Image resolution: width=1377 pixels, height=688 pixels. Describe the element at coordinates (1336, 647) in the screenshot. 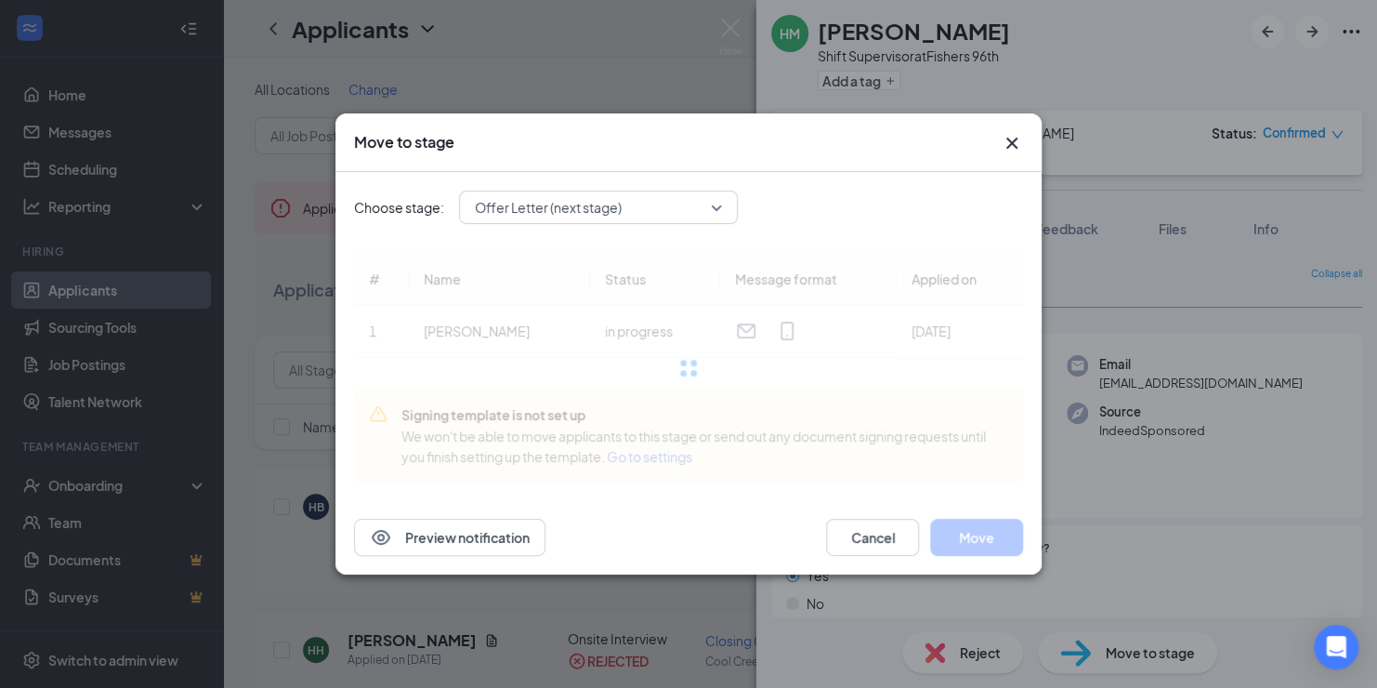

I see `div: Open Intercom Messenger` at that location.